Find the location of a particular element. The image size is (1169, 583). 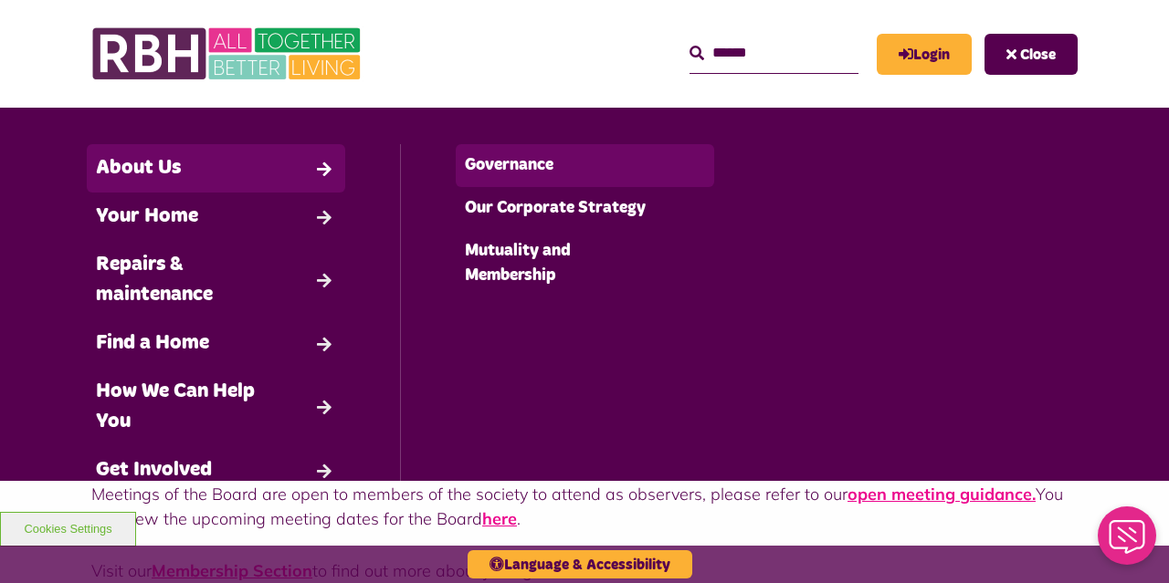

a: How We Can Help You is located at coordinates (215, 407).